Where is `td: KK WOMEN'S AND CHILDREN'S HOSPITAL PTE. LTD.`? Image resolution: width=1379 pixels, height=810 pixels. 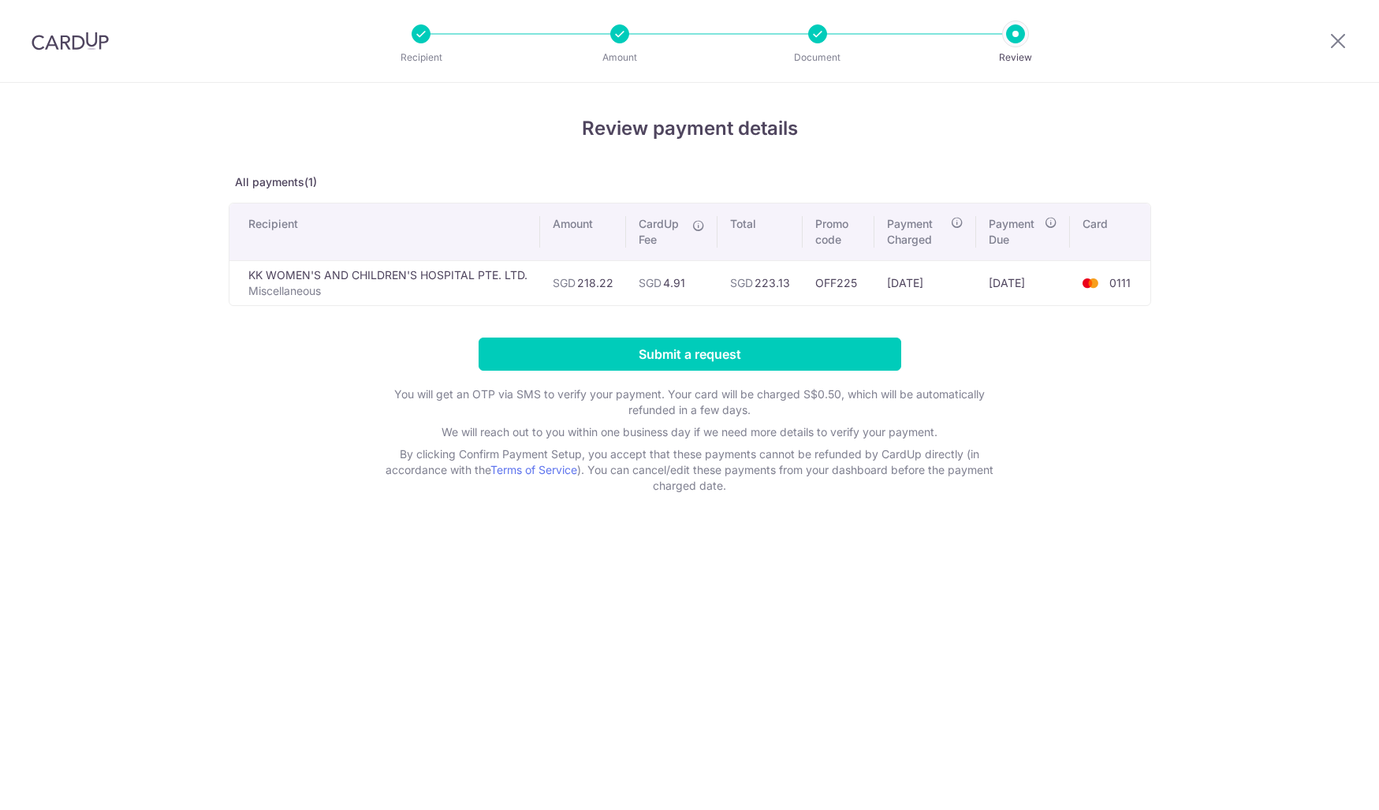
td: KK WOMEN'S AND CHILDREN'S HOSPITAL PTE. LTD. is located at coordinates (385, 282).